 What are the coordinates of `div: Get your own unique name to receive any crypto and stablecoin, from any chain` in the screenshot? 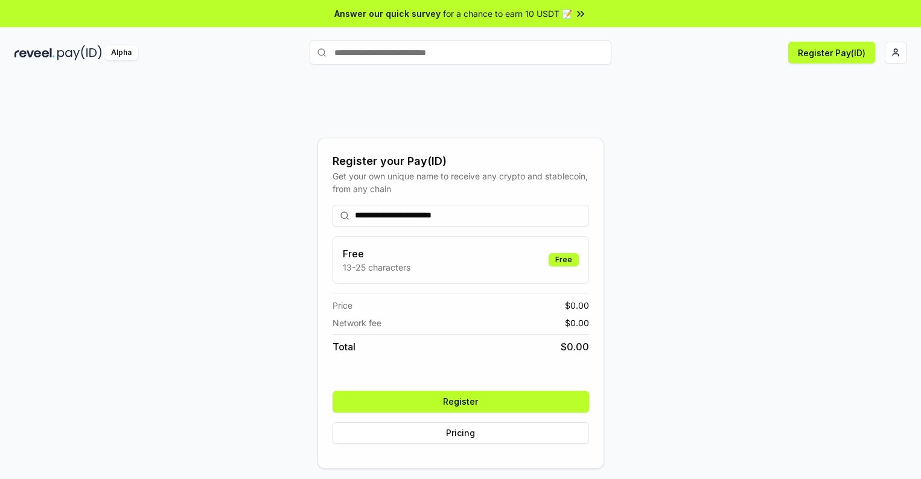 It's located at (461, 182).